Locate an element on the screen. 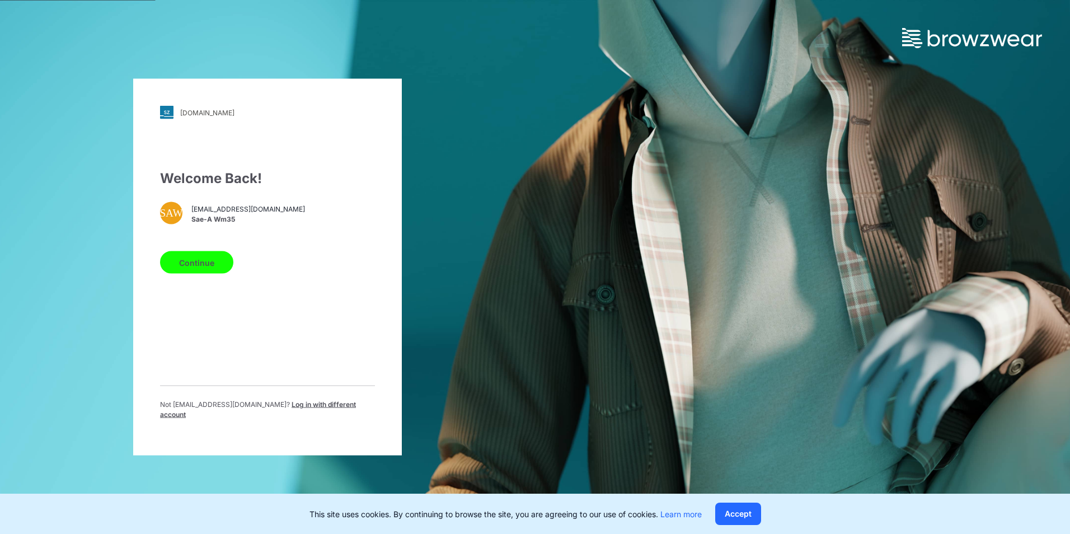  img: browzwear-logo.73288ffb.svg is located at coordinates (972, 38).